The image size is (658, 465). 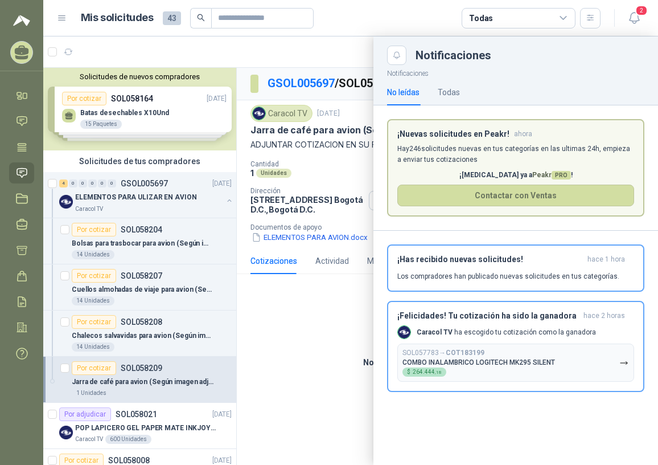 I want to click on span: 43, so click(x=172, y=18).